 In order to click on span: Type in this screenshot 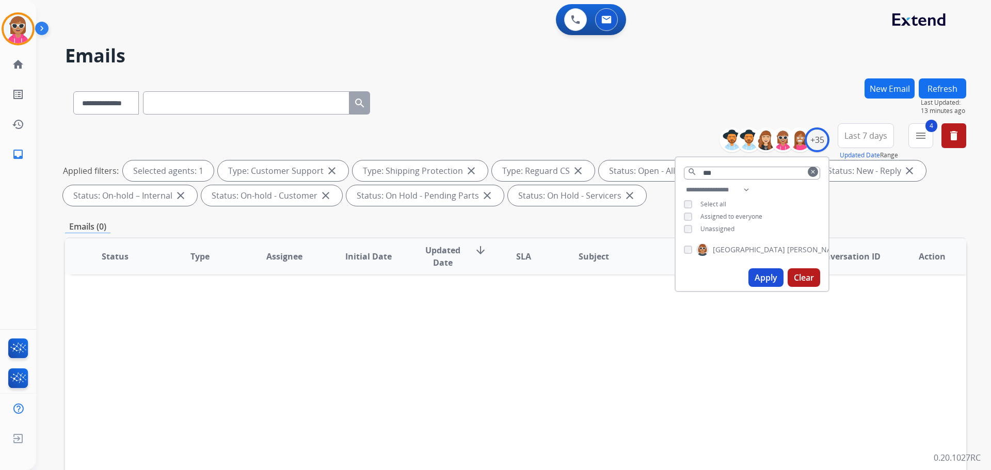, I will do `click(200, 257)`.